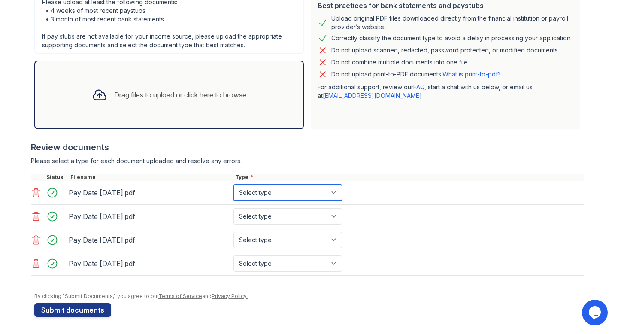 The image size is (618, 334). Describe the element at coordinates (409, 177) in the screenshot. I see `div: Type` at that location.